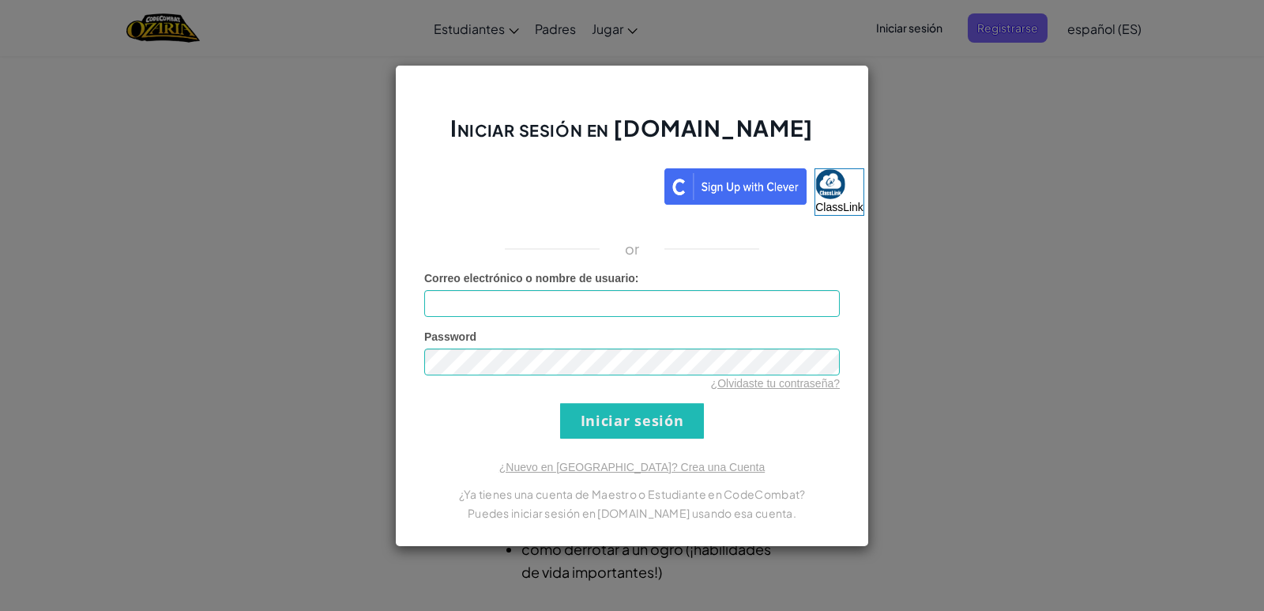 This screenshot has height=611, width=1264. What do you see at coordinates (736, 186) in the screenshot?
I see `img: clever_sso_button@2x.png` at bounding box center [736, 186].